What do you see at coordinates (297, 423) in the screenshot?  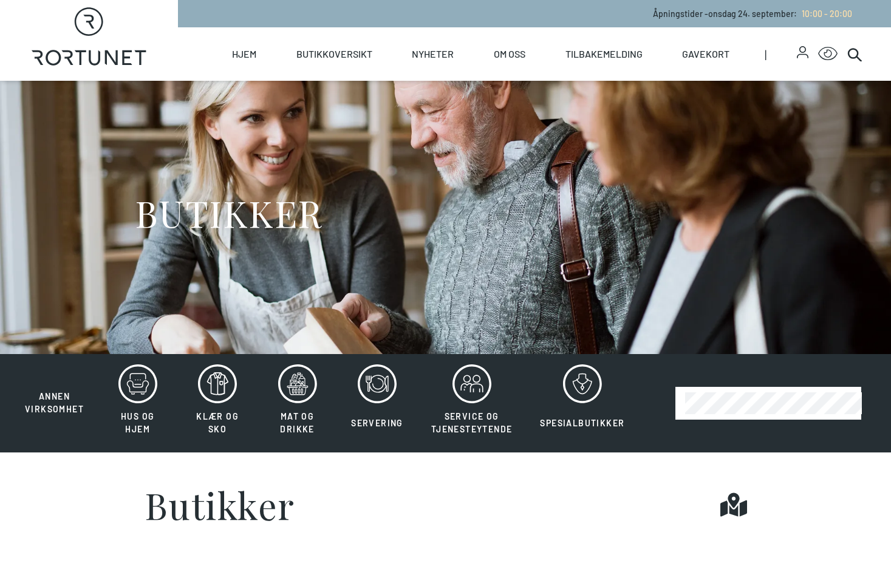 I see `span: Mat og drikke` at bounding box center [297, 423].